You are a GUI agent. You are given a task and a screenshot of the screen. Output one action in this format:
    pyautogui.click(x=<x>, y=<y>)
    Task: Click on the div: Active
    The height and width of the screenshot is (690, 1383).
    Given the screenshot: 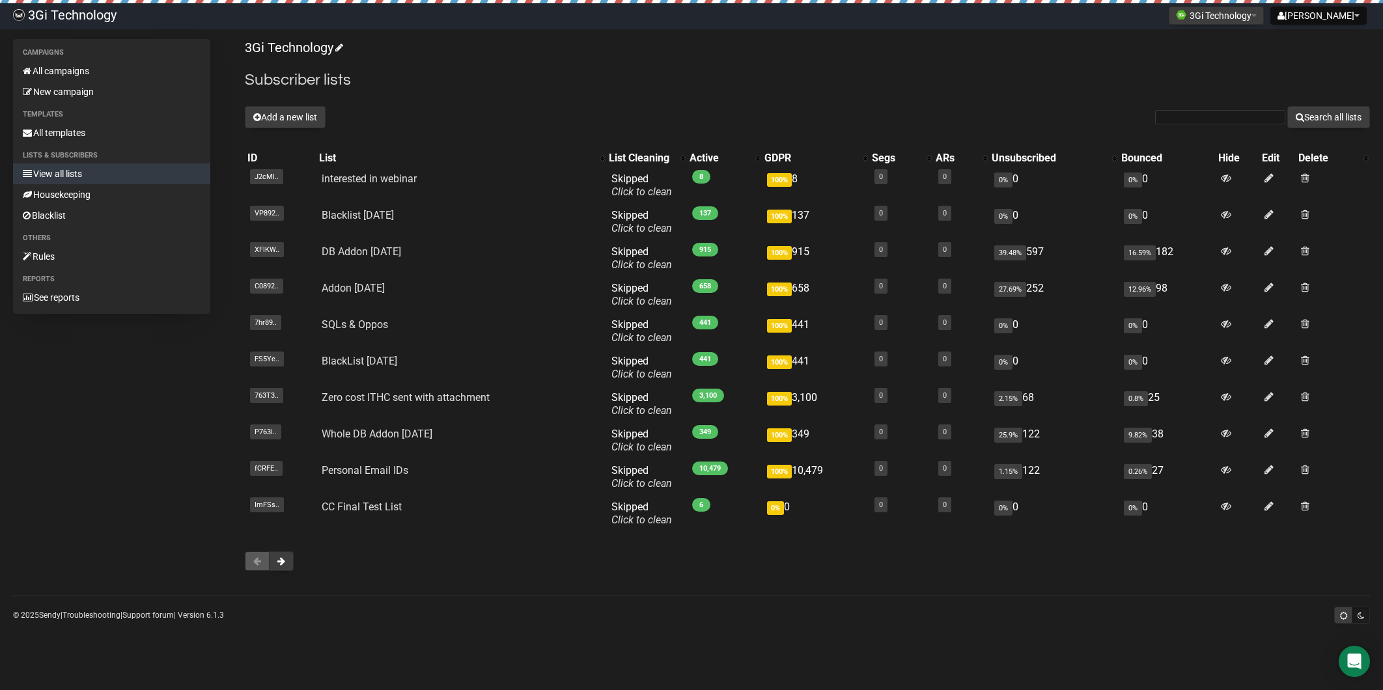 What is the action you would take?
    pyautogui.click(x=719, y=158)
    